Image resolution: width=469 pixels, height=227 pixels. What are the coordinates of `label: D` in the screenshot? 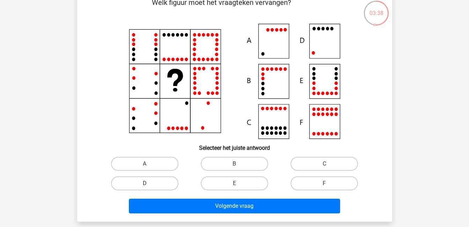 It's located at (145, 183).